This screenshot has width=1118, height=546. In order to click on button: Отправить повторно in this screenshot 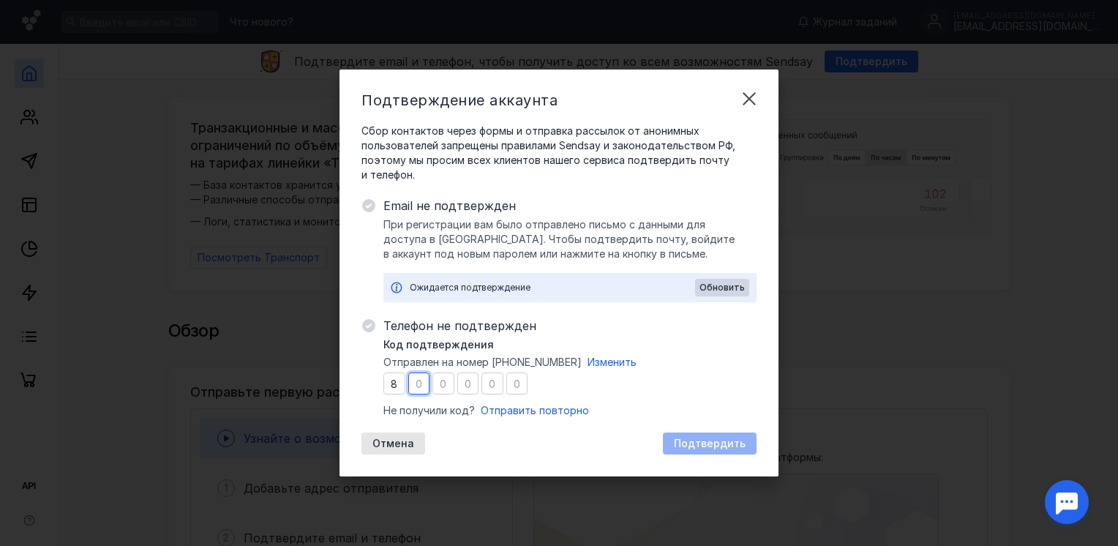, I will do `click(535, 411)`.